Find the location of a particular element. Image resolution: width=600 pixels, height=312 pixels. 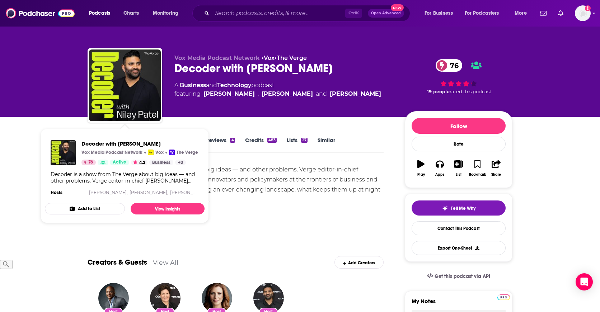

div: Search podcasts, credits, & more... is located at coordinates (308, 13).